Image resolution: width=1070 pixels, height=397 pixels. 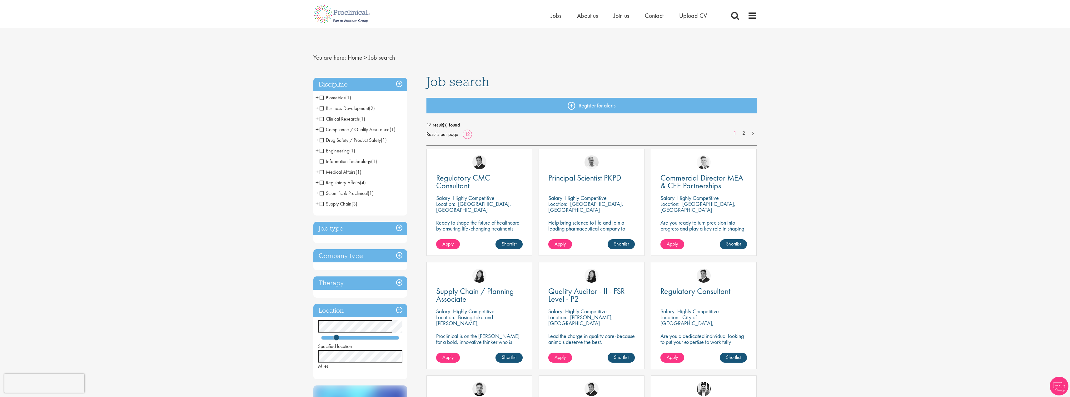 I want to click on span: Job search, so click(x=382, y=57).